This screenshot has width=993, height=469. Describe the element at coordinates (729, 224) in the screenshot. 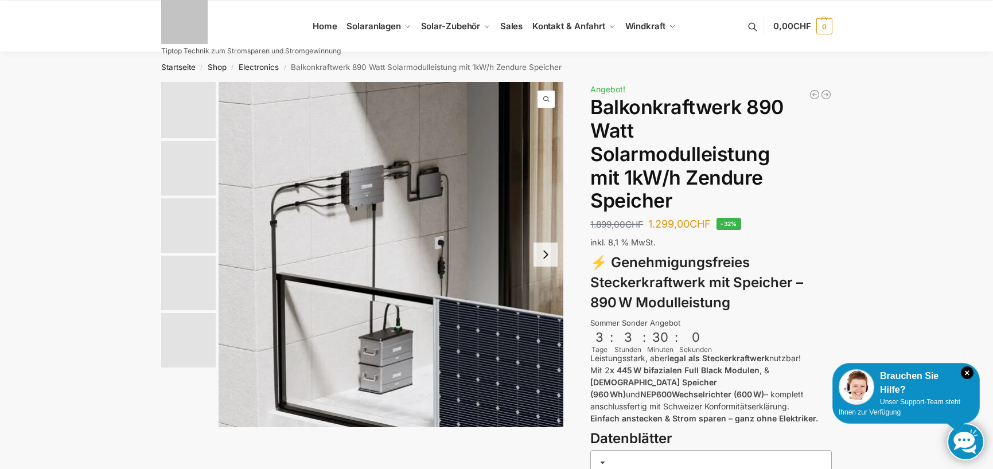

I see `span: -32%` at that location.